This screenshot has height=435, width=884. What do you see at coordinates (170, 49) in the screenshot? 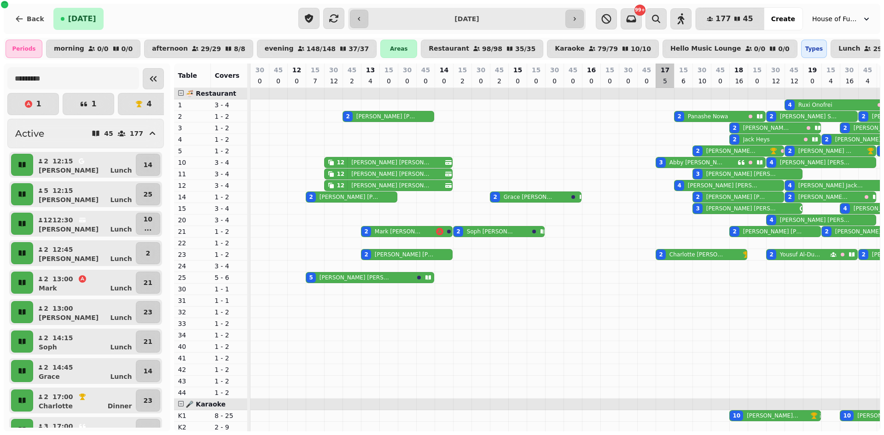
I see `p: afternoon` at bounding box center [170, 49].